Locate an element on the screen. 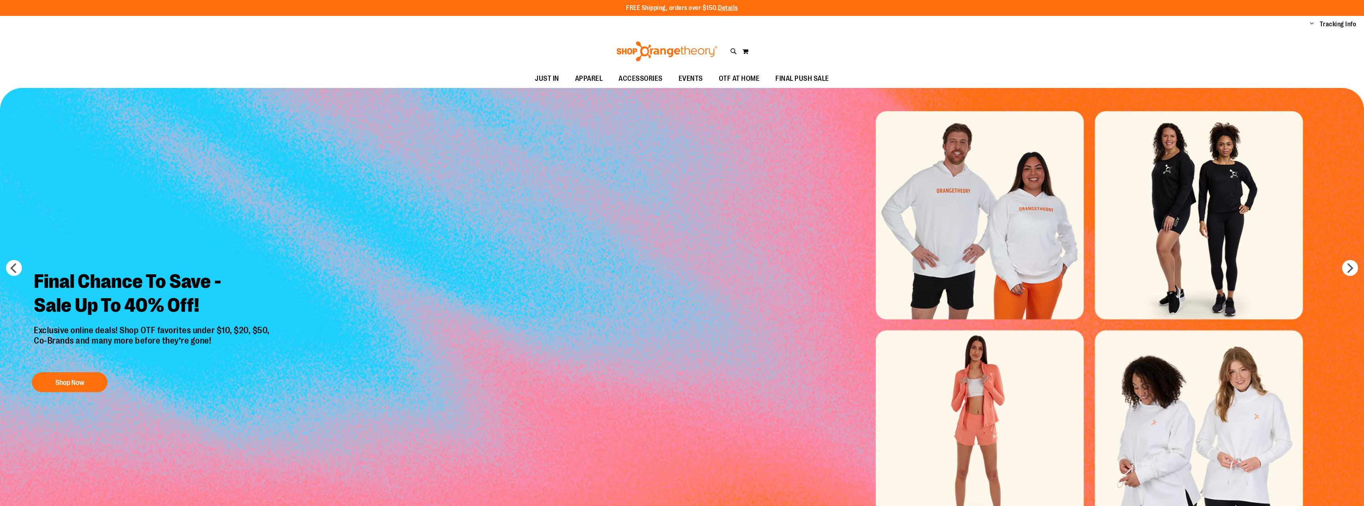 Image resolution: width=1364 pixels, height=506 pixels. a: FINAL PUSH SALE is located at coordinates (802, 79).